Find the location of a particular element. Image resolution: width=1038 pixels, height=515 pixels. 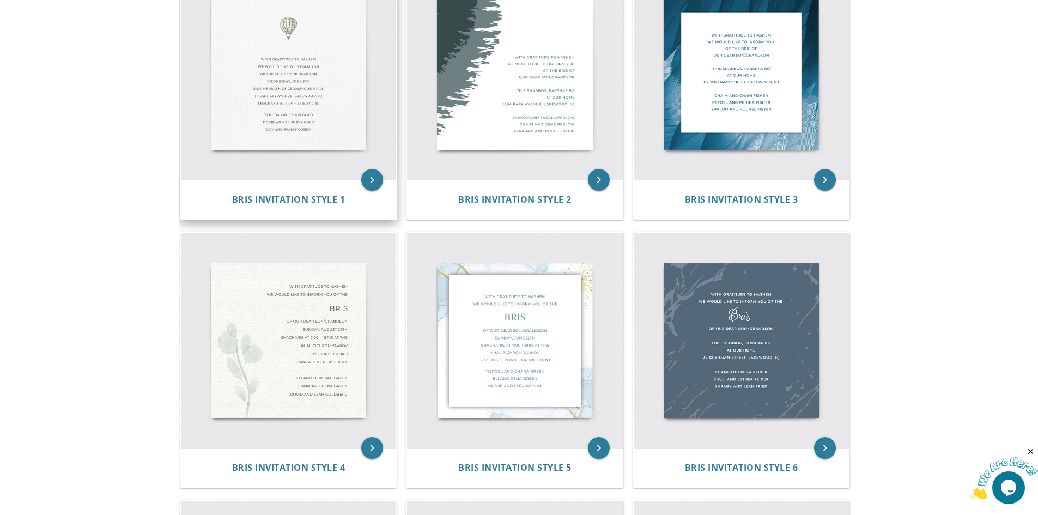

a: Bris Invitation Style 6 is located at coordinates (742, 467).